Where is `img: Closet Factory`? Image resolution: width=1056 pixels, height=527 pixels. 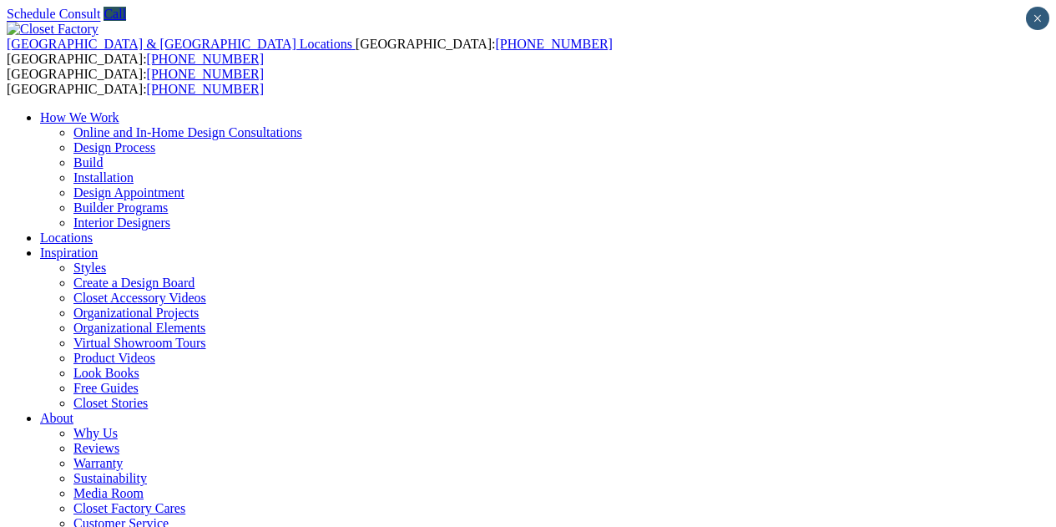 img: Closet Factory is located at coordinates (53, 29).